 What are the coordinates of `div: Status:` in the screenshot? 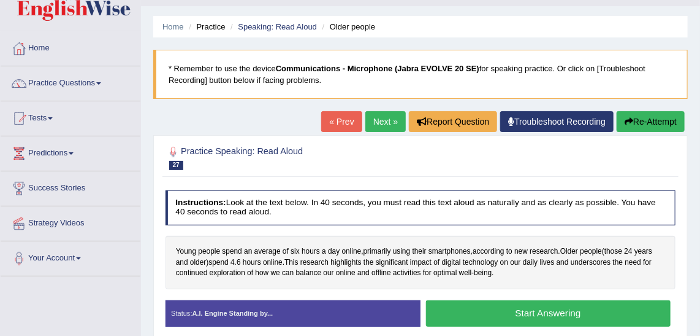 It's located at (293, 313).